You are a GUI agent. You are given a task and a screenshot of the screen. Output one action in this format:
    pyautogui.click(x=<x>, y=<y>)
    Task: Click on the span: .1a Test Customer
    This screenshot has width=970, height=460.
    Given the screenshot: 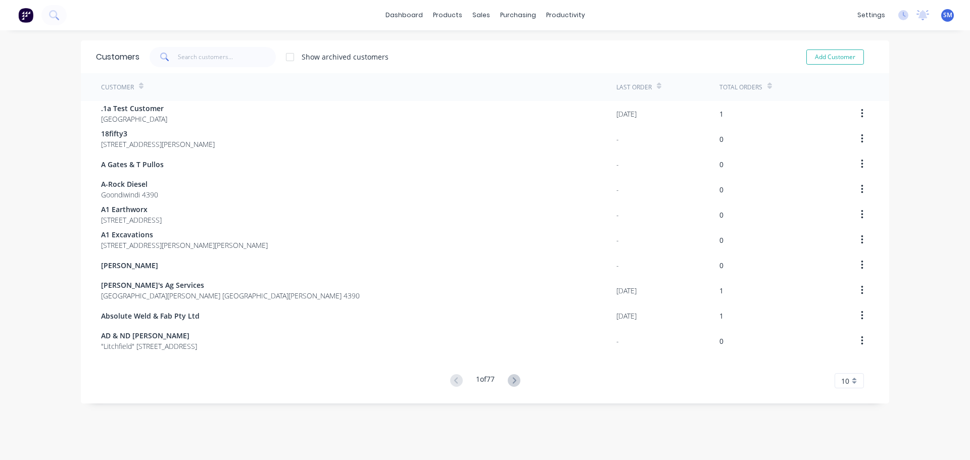 What is the action you would take?
    pyautogui.click(x=134, y=108)
    